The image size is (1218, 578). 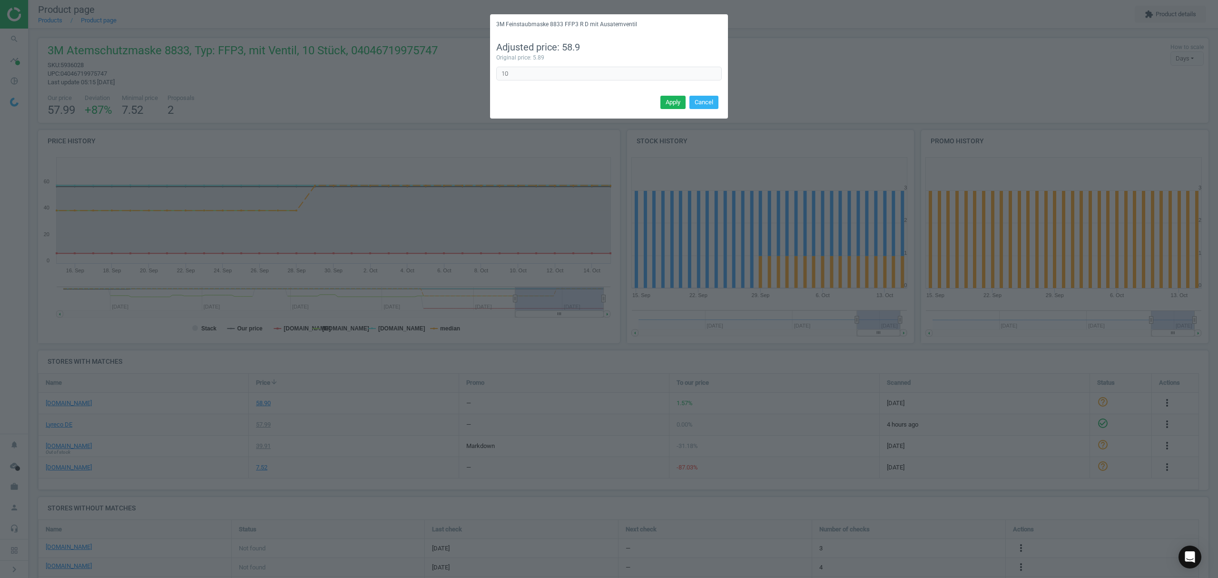 I want to click on h5: 3M Feinstaubmaske 8833 FFP3 R D mit Ausatemventil, so click(x=567, y=24).